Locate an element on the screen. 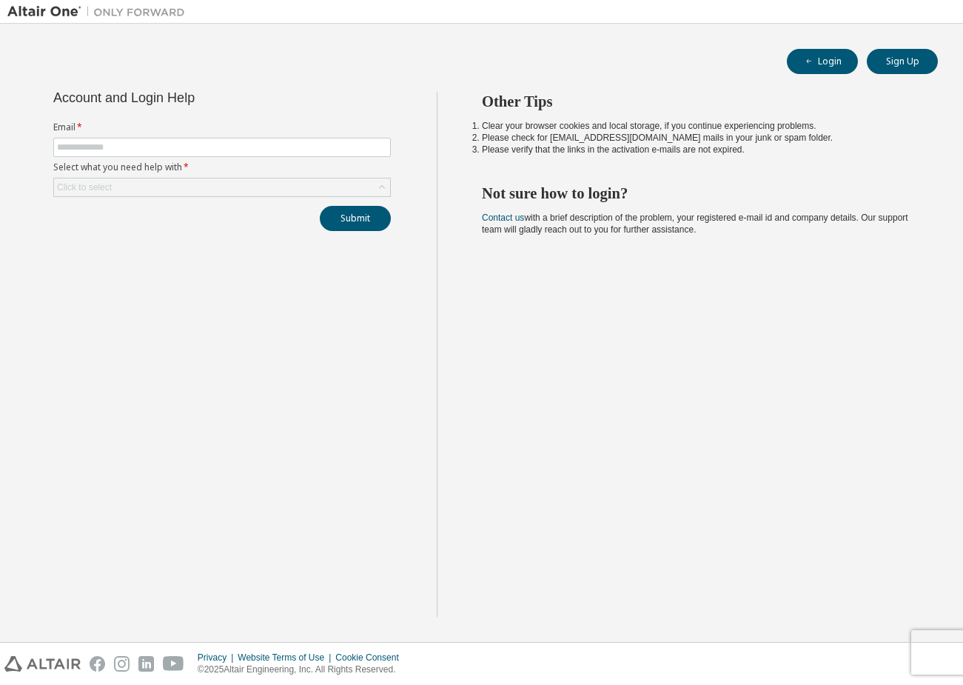 The height and width of the screenshot is (685, 963). div: Account and Login Help is located at coordinates (188, 98).